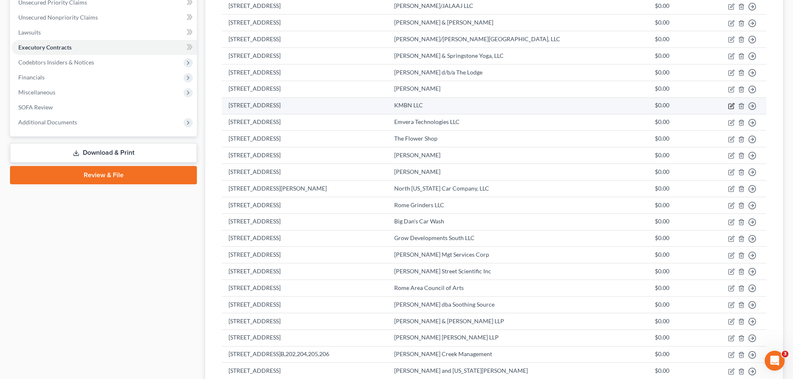 Image resolution: width=793 pixels, height=379 pixels. I want to click on span: Additional Documents, so click(47, 122).